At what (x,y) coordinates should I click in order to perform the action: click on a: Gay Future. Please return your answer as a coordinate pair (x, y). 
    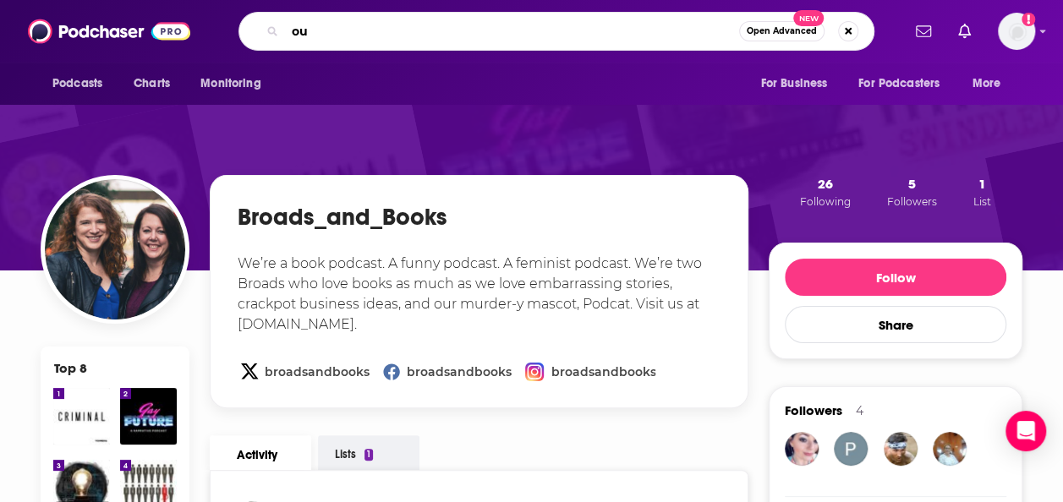
    Looking at the image, I should click on (148, 416).